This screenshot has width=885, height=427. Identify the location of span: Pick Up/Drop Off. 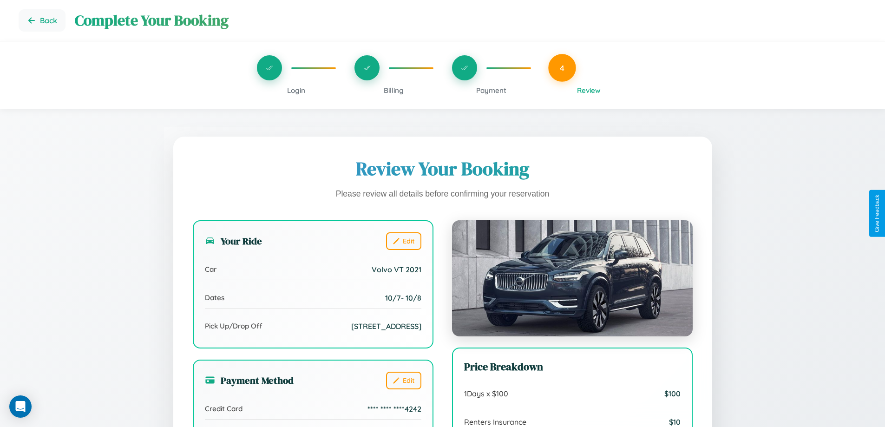
(234, 325).